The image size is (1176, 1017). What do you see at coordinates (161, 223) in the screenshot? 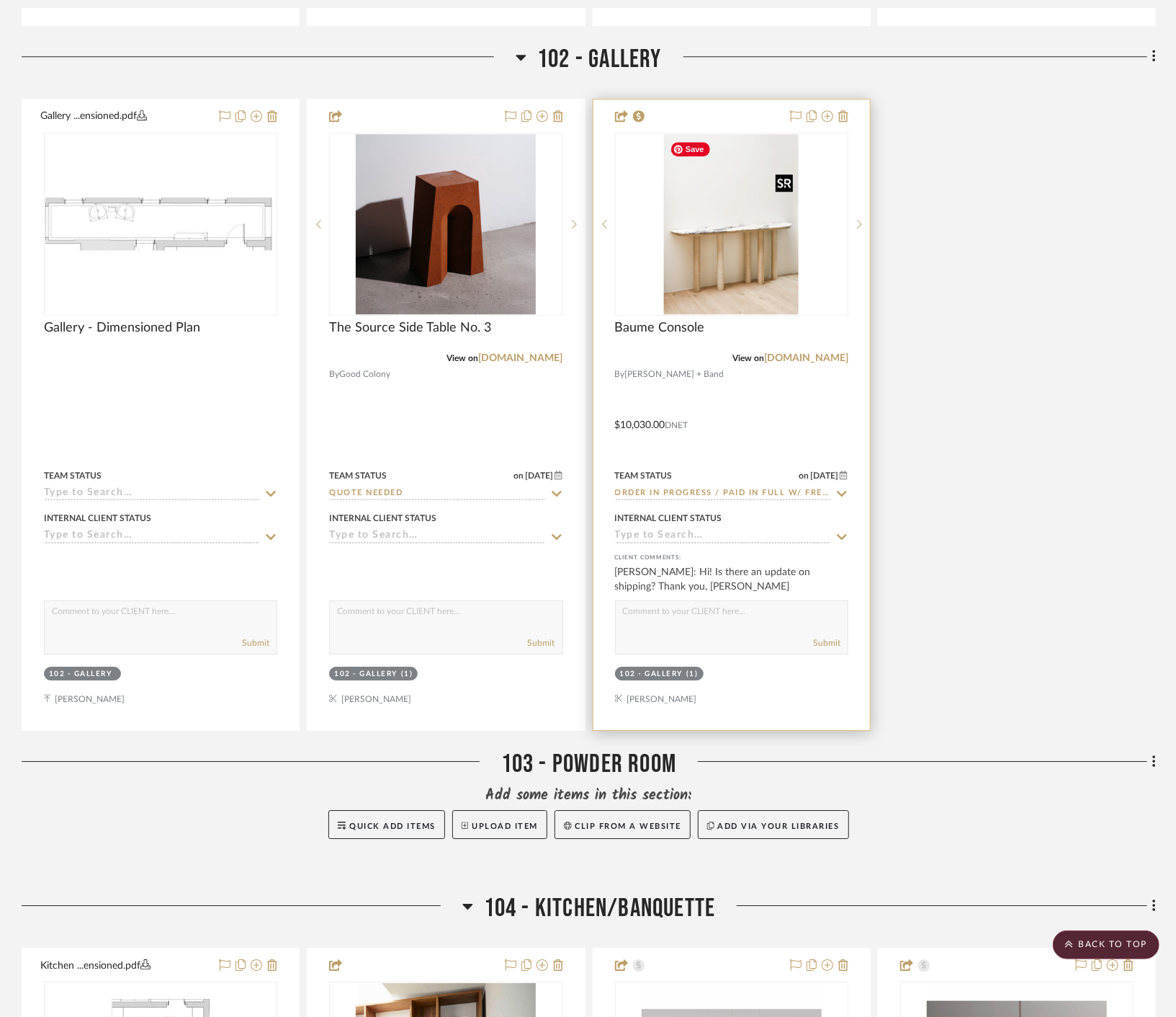
I see `img: Gallery - Dimensioned Plan` at bounding box center [161, 223].